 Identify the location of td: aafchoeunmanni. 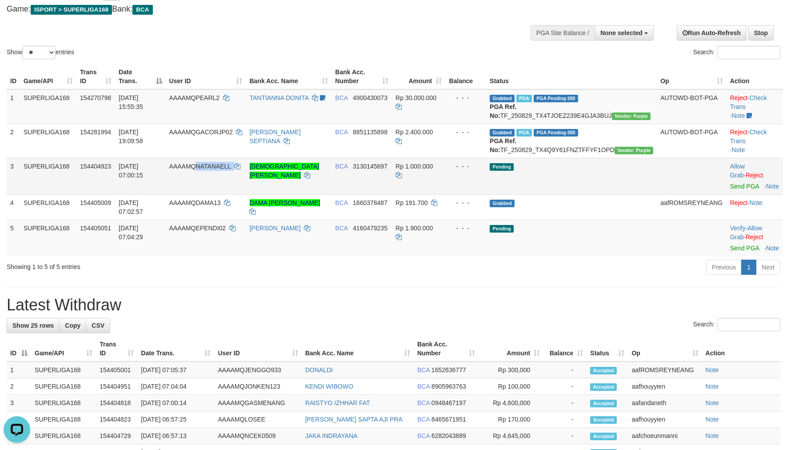
(666, 436).